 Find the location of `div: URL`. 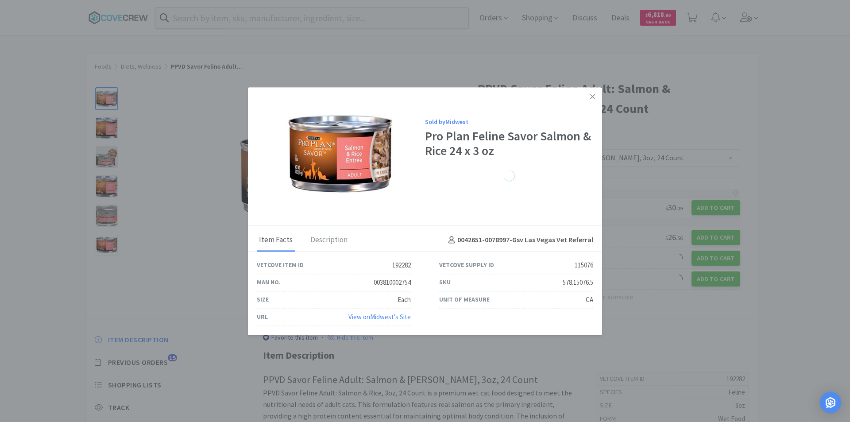

div: URL is located at coordinates (262, 317).